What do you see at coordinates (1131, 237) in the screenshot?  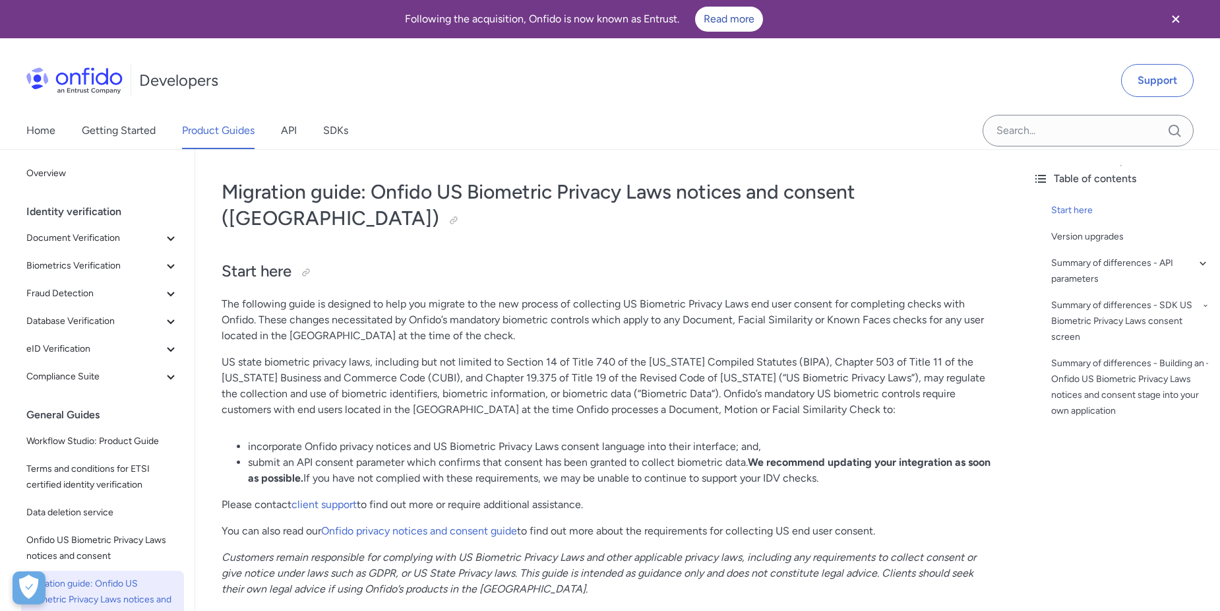 I see `a: Version upgrades` at bounding box center [1131, 237].